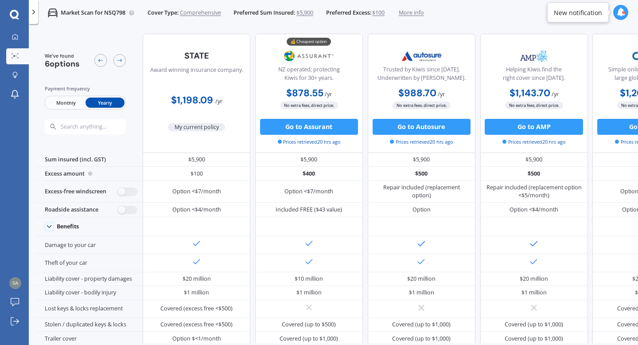 This screenshot has height=345, width=638. I want to click on div: $10 million, so click(309, 279).